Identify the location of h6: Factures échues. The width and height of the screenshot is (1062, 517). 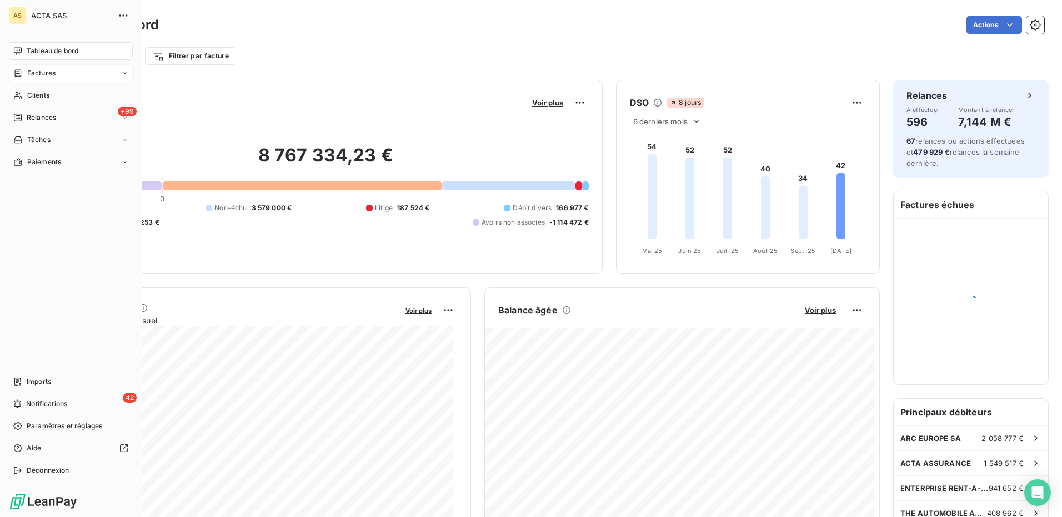
(970, 205).